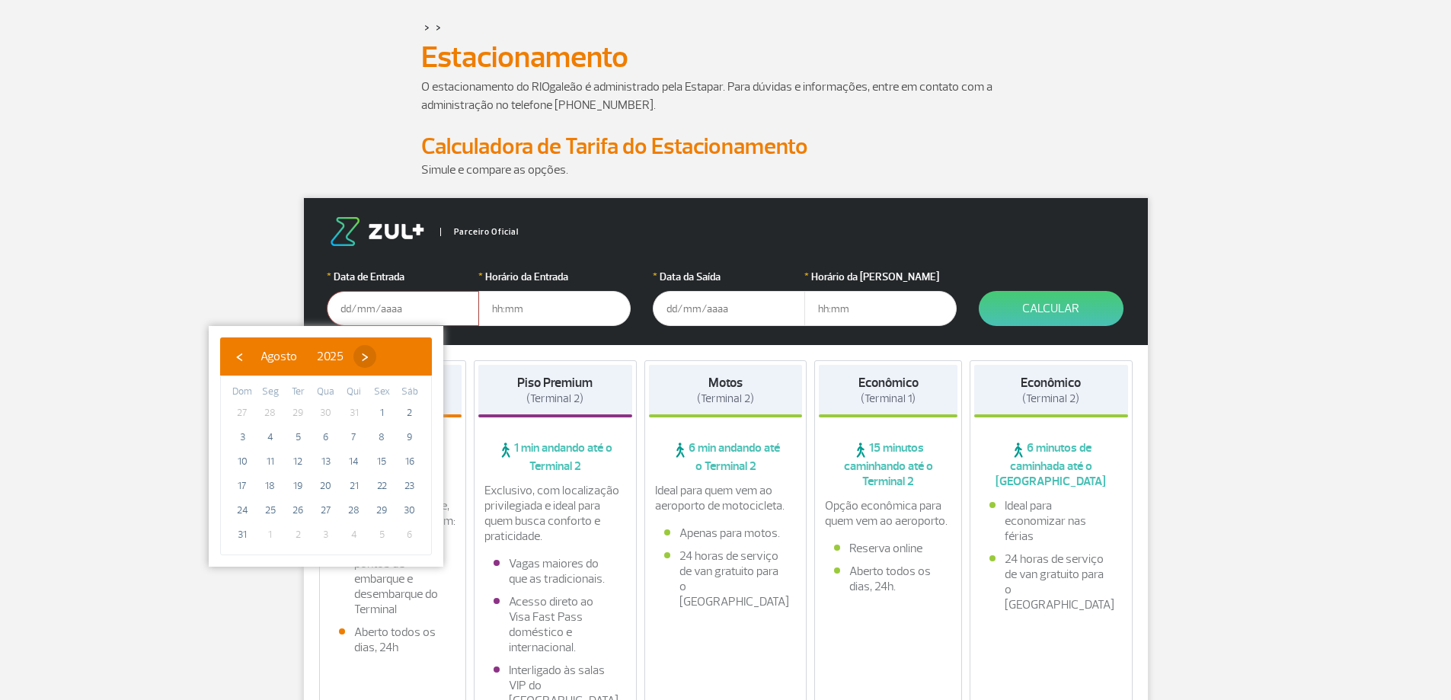  What do you see at coordinates (382, 437) in the screenshot?
I see `span: 8` at bounding box center [382, 437].